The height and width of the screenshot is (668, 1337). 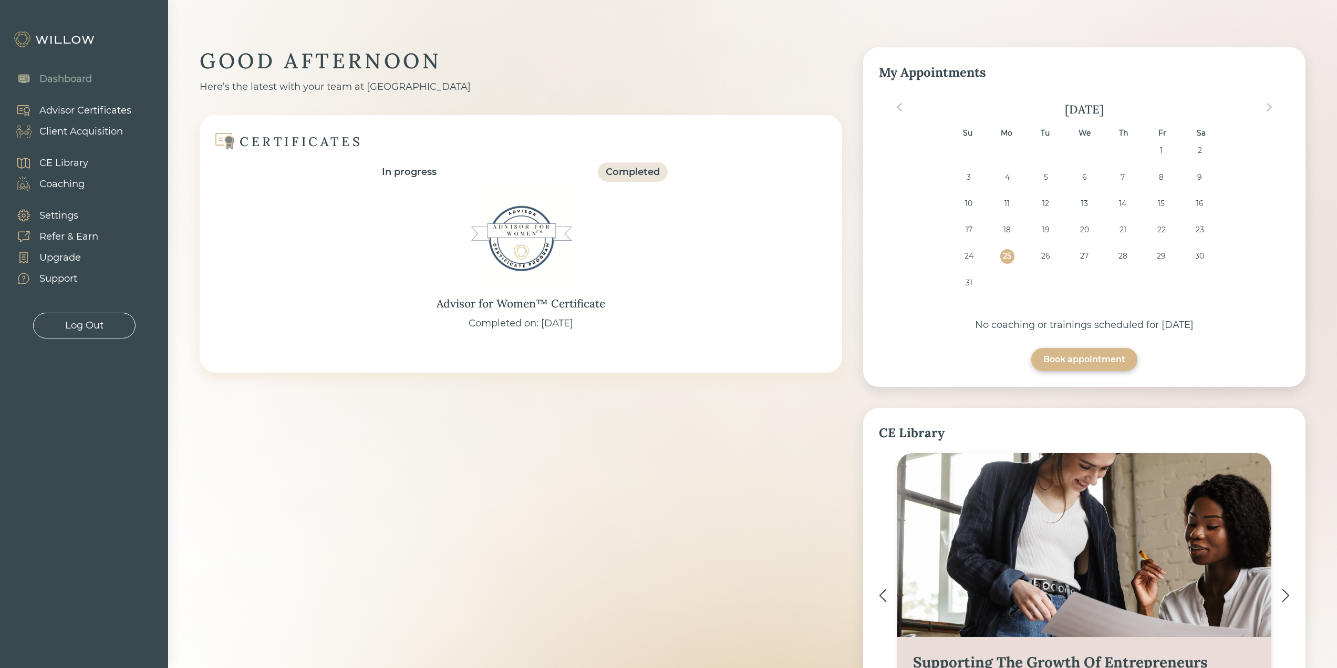 What do you see at coordinates (1007, 177) in the screenshot?
I see `div: Choose Monday, August 4th, 2025` at bounding box center [1007, 177].